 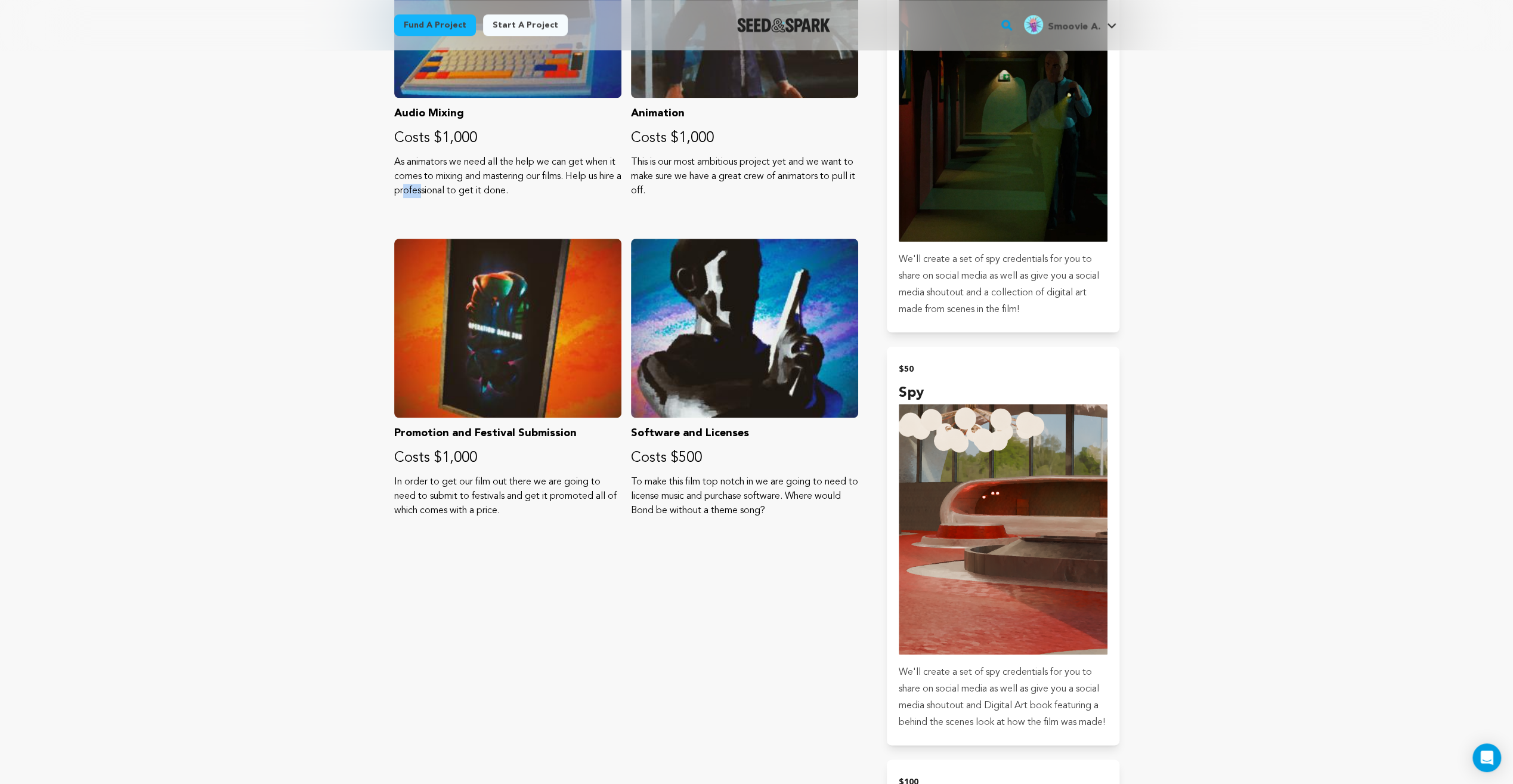 I want to click on a: Start a project, so click(x=525, y=25).